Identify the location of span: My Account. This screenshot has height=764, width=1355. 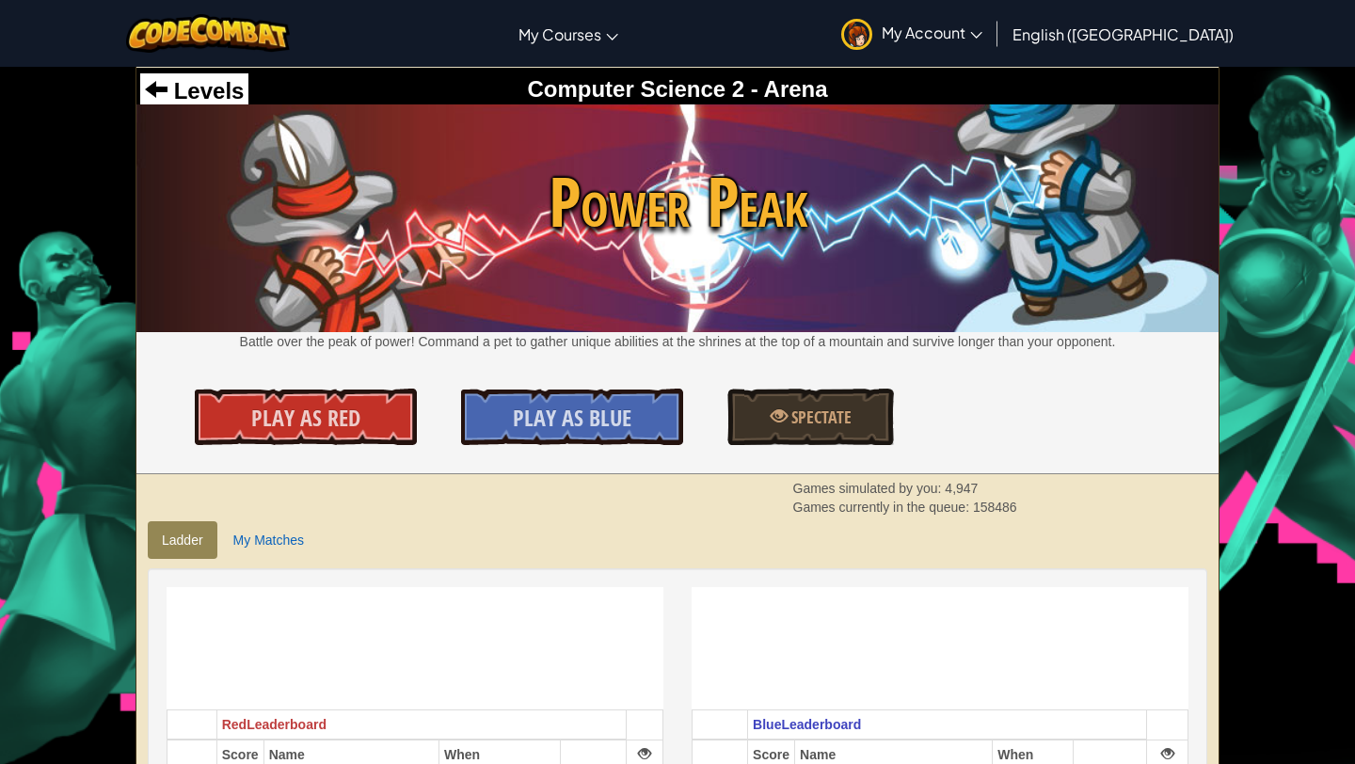
(931, 32).